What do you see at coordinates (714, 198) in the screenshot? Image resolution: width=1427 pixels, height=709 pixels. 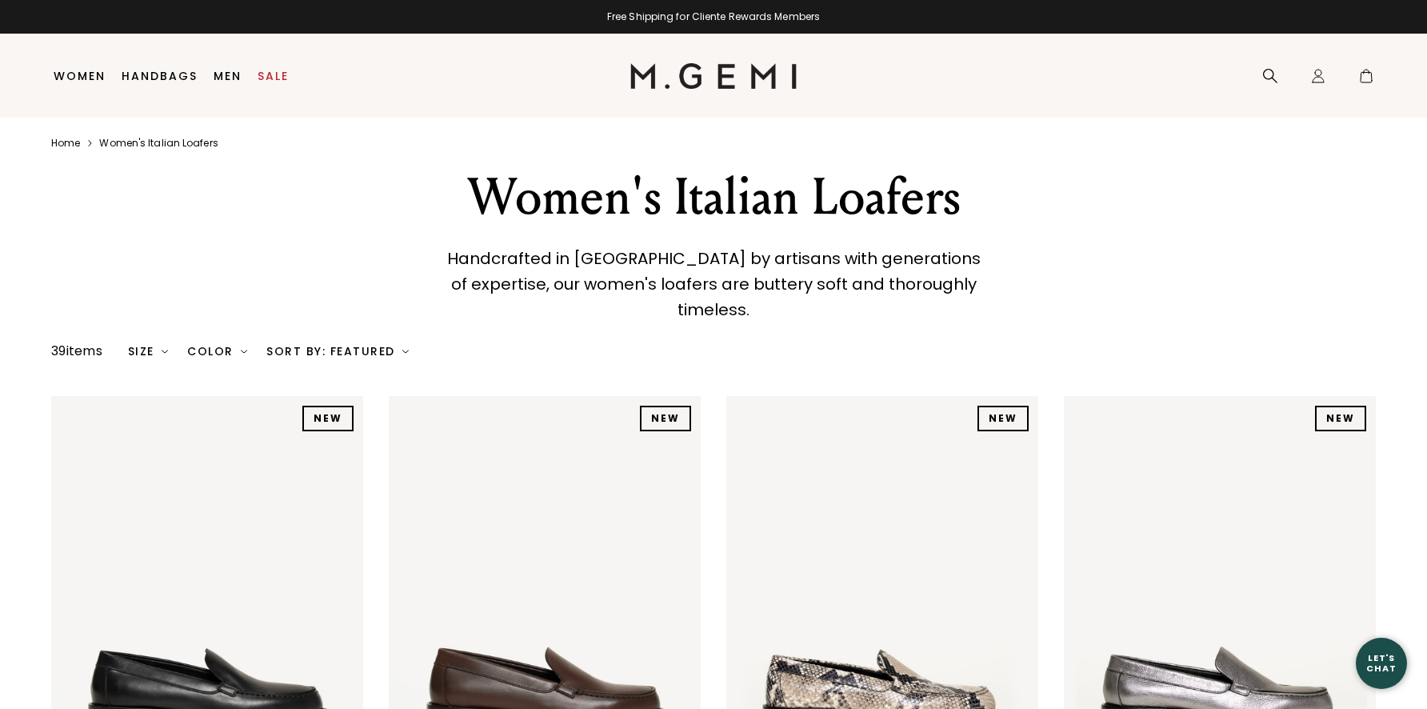 I see `div: Women's Italian Loafers` at bounding box center [714, 198].